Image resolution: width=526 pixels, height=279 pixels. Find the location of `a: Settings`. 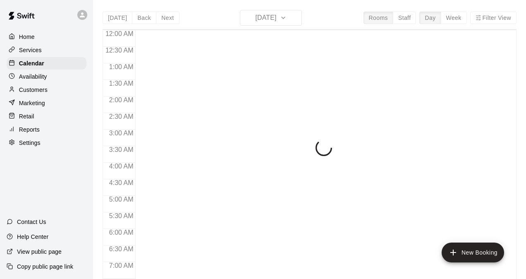

a: Settings is located at coordinates (46, 143).